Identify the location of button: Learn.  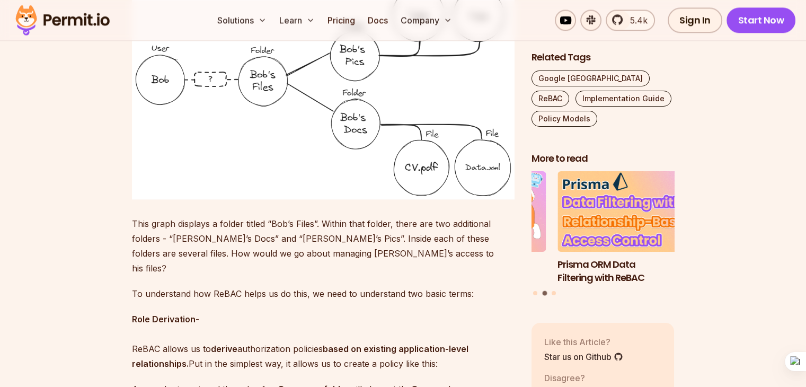
(297, 20).